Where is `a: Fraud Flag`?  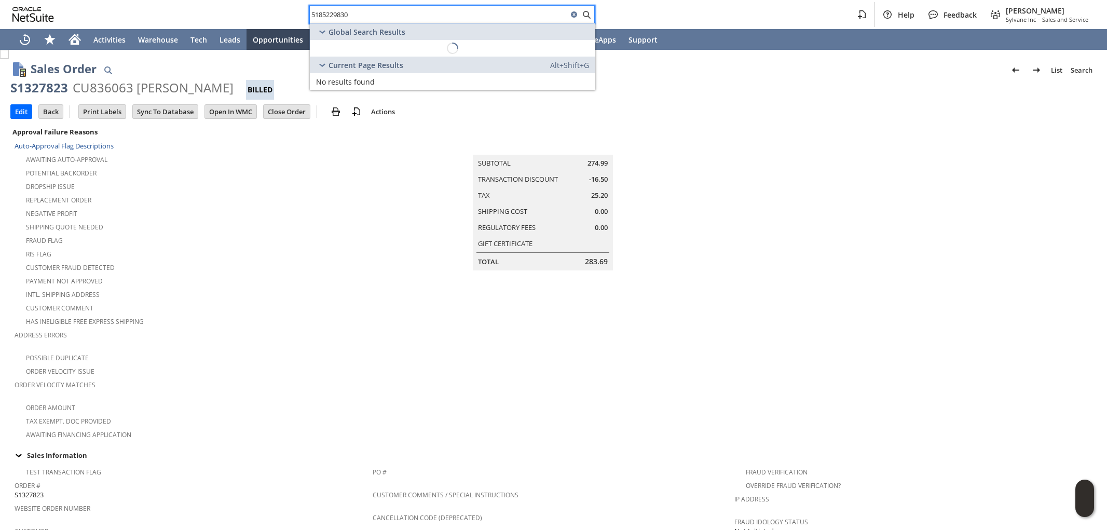 a: Fraud Flag is located at coordinates (44, 240).